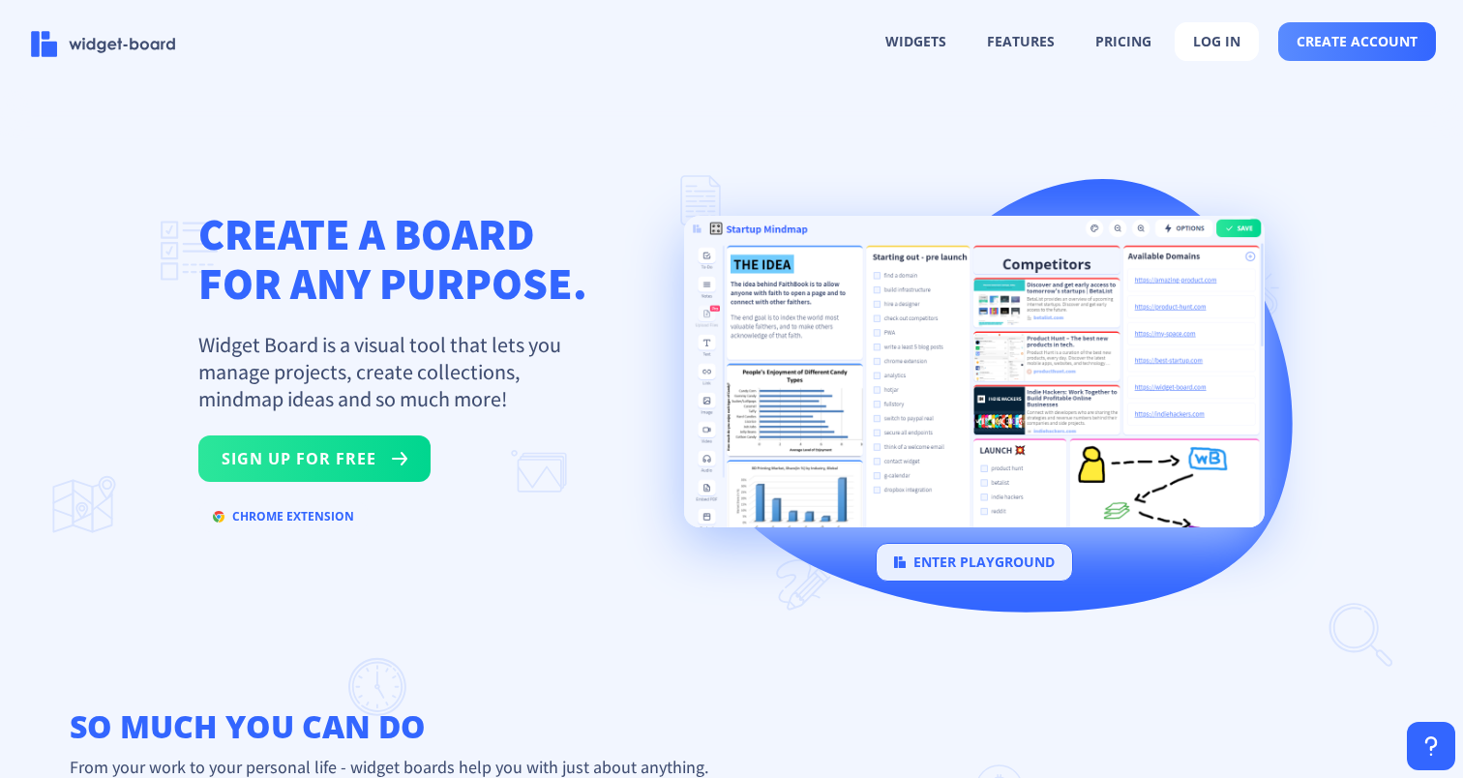 Image resolution: width=1463 pixels, height=778 pixels. What do you see at coordinates (219, 517) in the screenshot?
I see `img: chrome.svg` at bounding box center [219, 517].